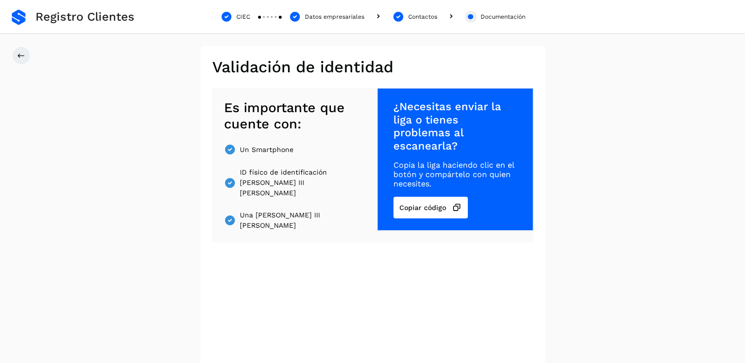 The height and width of the screenshot is (363, 745). I want to click on span: ¿Necesitas enviar la liga o tienes problemas al escanearla?, so click(455, 127).